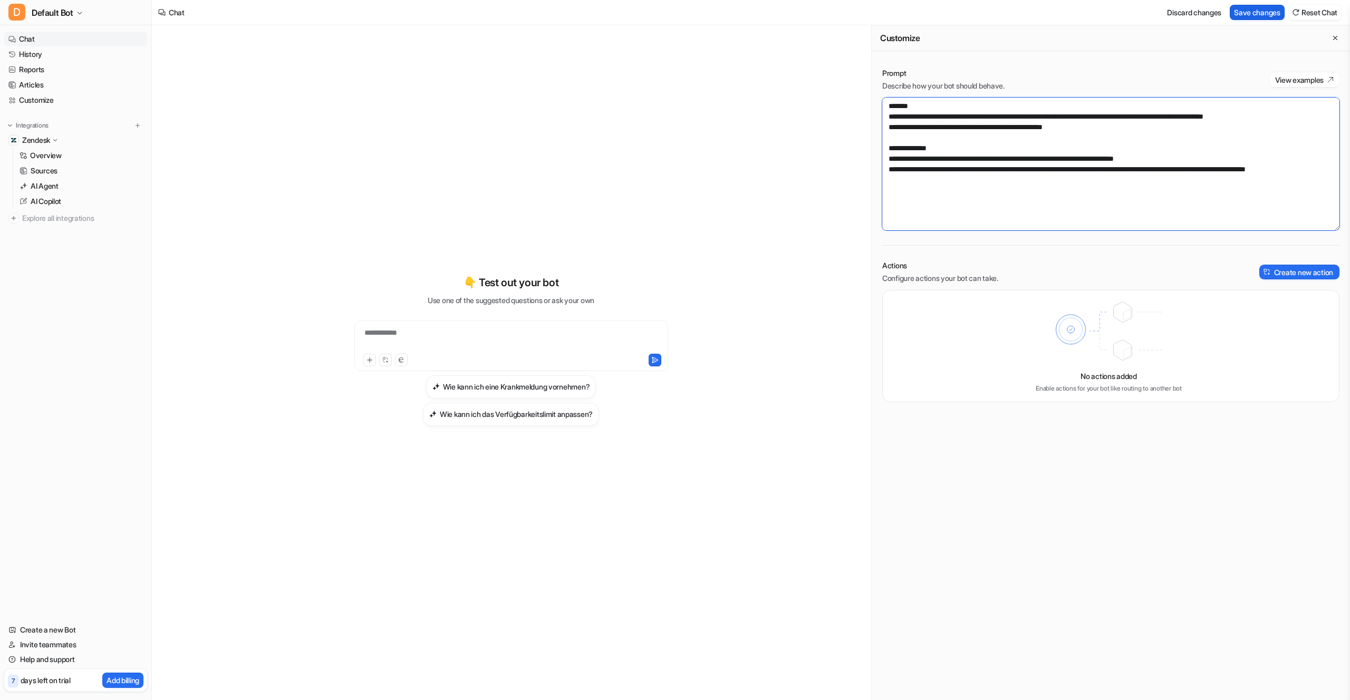  What do you see at coordinates (52, 13) in the screenshot?
I see `span: Default Bot` at bounding box center [52, 13].